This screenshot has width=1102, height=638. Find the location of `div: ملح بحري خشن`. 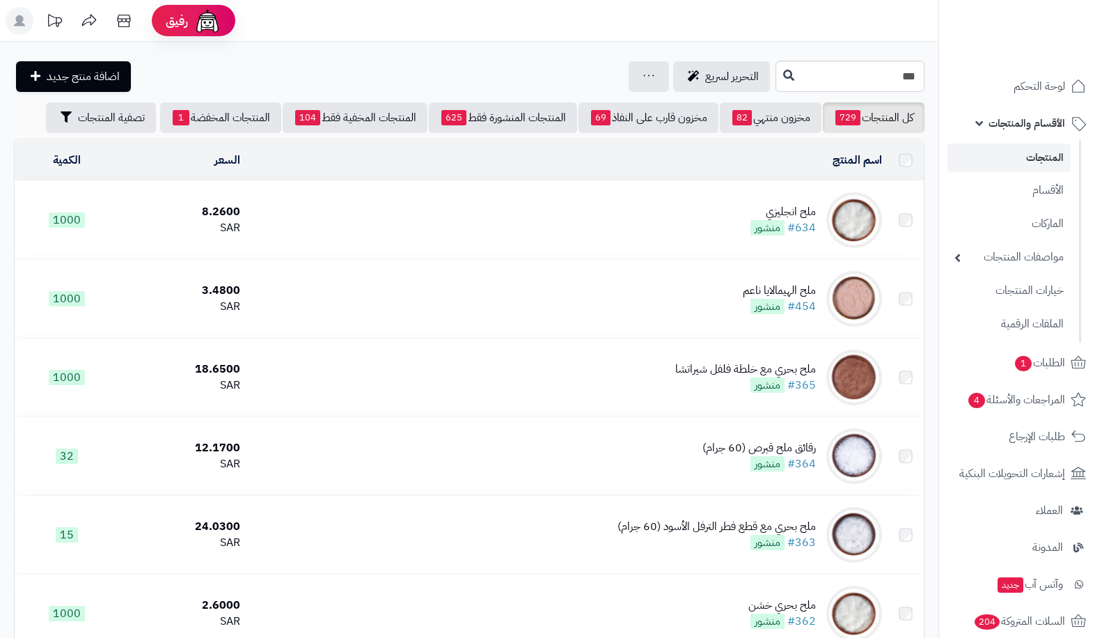

div: ملح بحري خشن is located at coordinates (782, 605).